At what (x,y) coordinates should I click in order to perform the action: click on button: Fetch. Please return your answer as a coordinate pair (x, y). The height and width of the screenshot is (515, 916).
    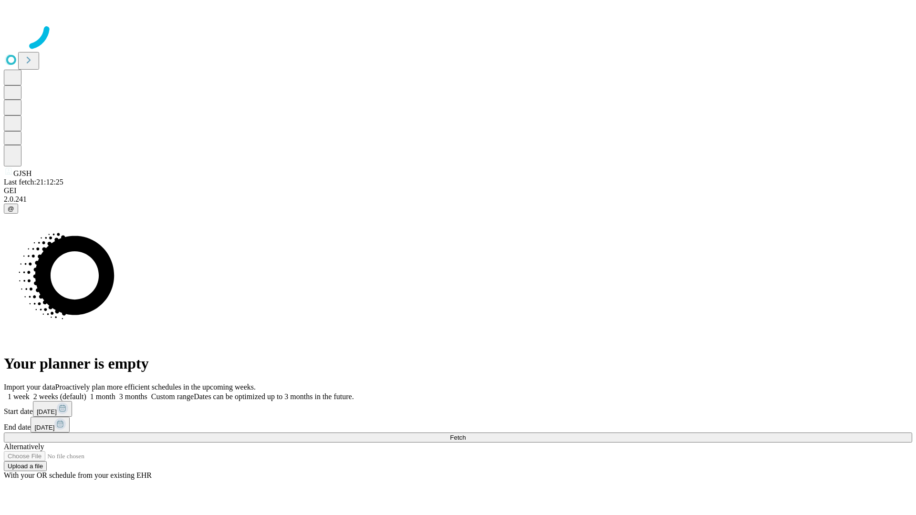
    Looking at the image, I should click on (458, 437).